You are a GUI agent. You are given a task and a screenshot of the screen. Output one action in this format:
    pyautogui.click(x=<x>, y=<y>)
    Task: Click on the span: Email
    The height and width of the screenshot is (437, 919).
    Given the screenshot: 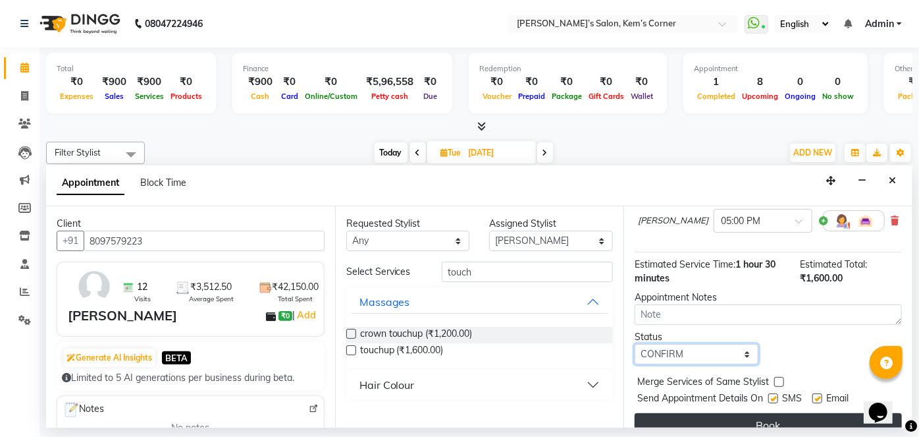 What is the action you would take?
    pyautogui.click(x=837, y=399)
    